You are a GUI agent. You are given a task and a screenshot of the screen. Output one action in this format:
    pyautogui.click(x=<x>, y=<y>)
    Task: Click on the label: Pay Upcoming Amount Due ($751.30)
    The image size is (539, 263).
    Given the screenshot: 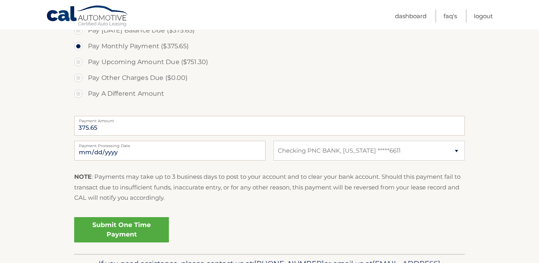 What is the action you would take?
    pyautogui.click(x=270, y=62)
    